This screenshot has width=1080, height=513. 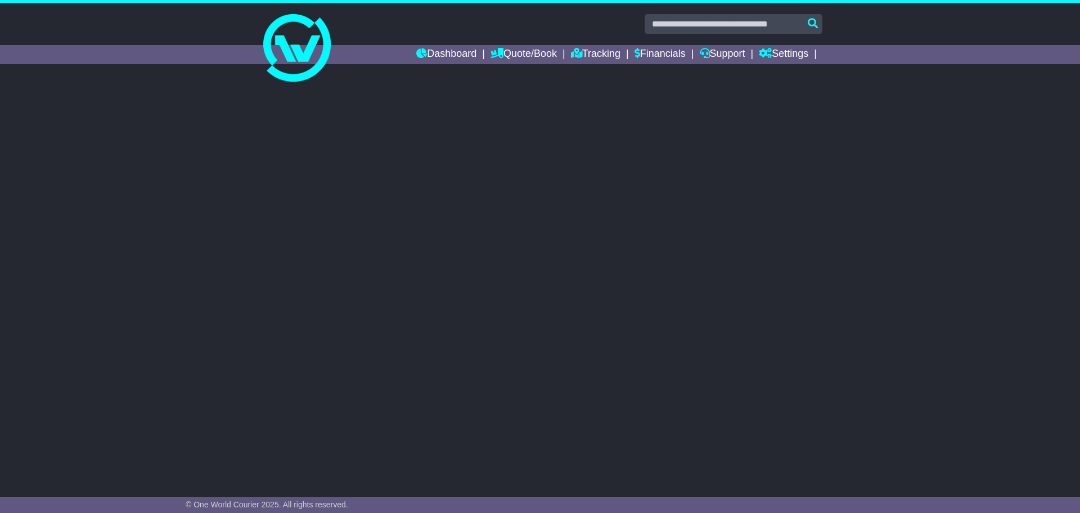 What do you see at coordinates (784, 55) in the screenshot?
I see `a: Settings` at bounding box center [784, 55].